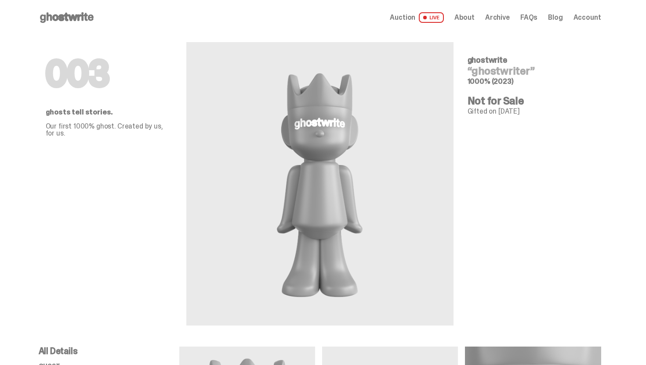  Describe the element at coordinates (431, 18) in the screenshot. I see `span: LIVE` at that location.